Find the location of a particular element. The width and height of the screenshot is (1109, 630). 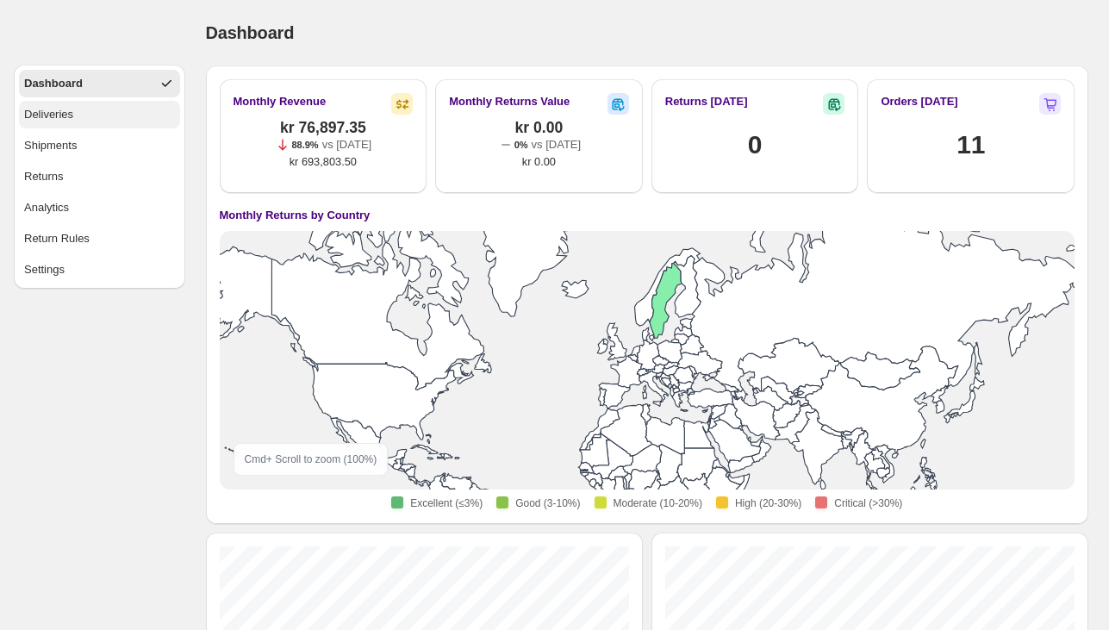

span: kr 76,897.35 is located at coordinates (323, 127).